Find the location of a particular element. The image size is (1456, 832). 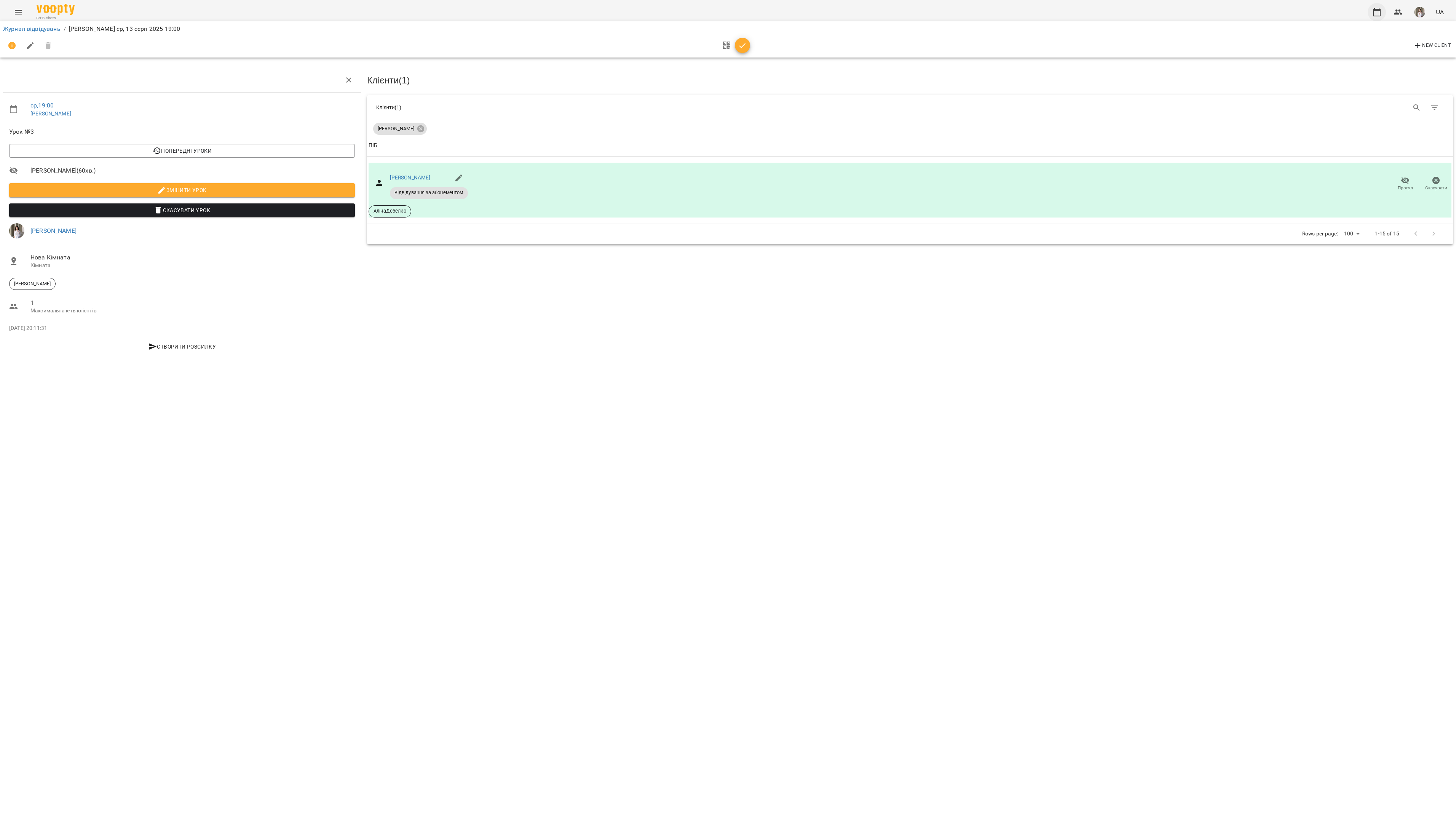

div: ПІБ is located at coordinates (373, 146).